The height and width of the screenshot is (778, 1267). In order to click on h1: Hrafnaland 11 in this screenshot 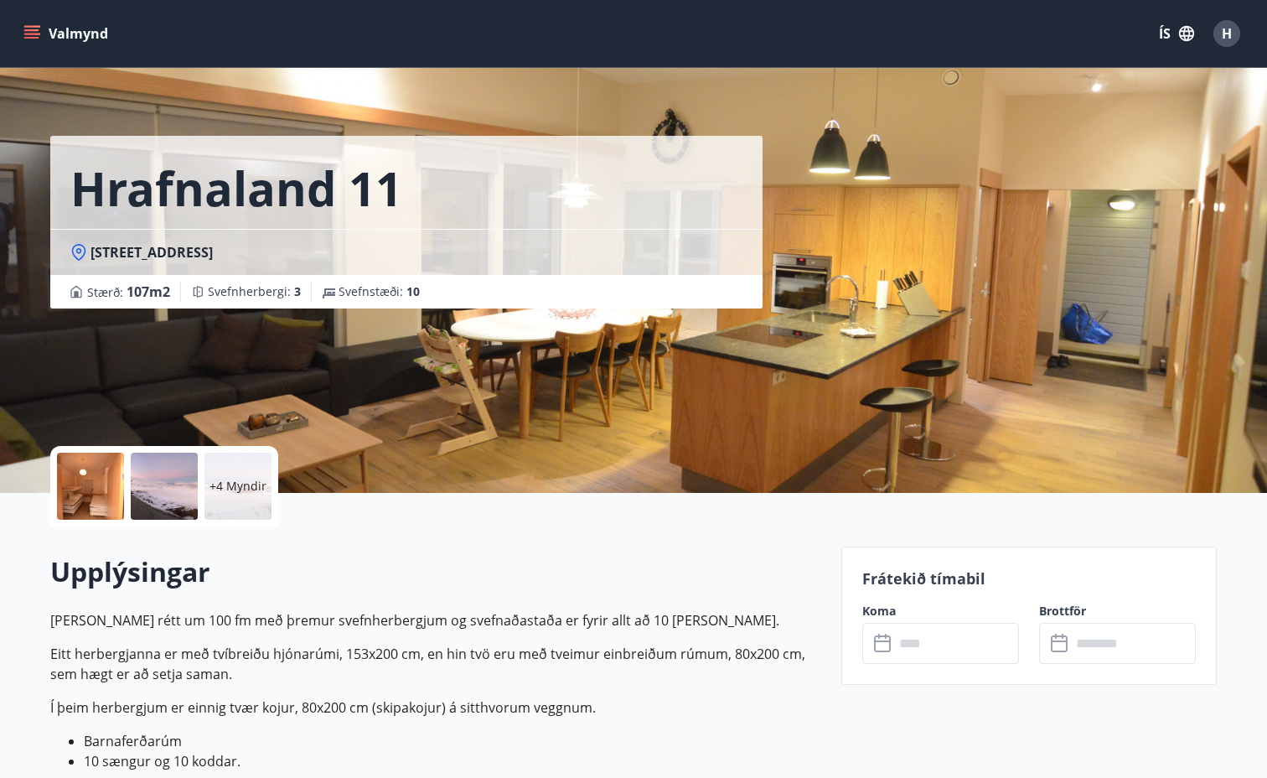, I will do `click(236, 188)`.